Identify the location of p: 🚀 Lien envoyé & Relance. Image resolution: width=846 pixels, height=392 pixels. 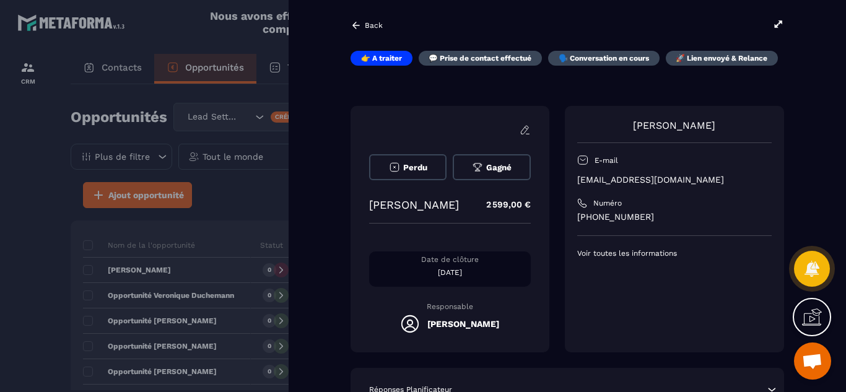
(721, 58).